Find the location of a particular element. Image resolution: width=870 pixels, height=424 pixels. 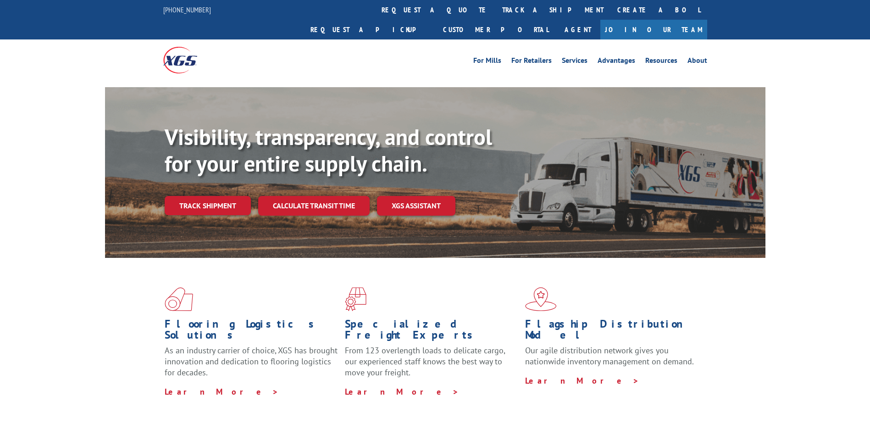

a: Resources is located at coordinates (661, 62).